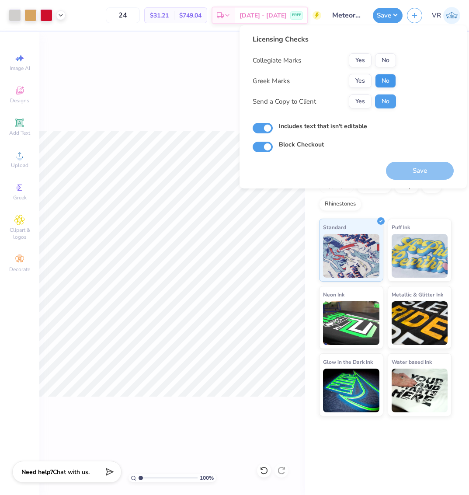 The width and height of the screenshot is (469, 495). What do you see at coordinates (296, 15) in the screenshot?
I see `span: FREE` at bounding box center [296, 15].